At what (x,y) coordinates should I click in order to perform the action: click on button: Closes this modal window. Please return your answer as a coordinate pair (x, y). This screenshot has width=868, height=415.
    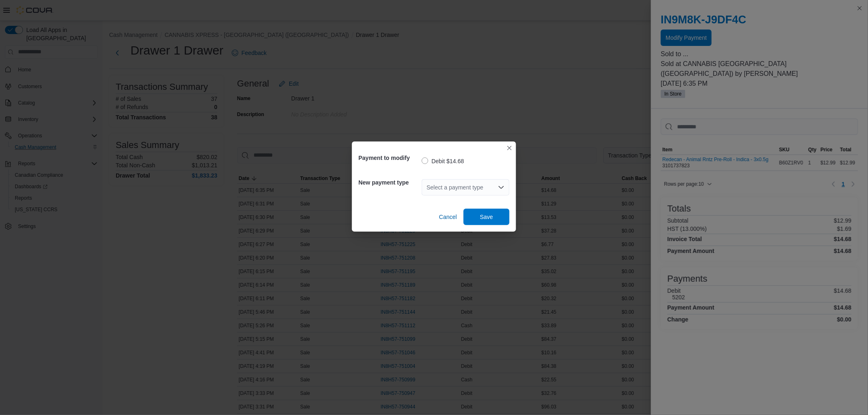
    Looking at the image, I should click on (510, 148).